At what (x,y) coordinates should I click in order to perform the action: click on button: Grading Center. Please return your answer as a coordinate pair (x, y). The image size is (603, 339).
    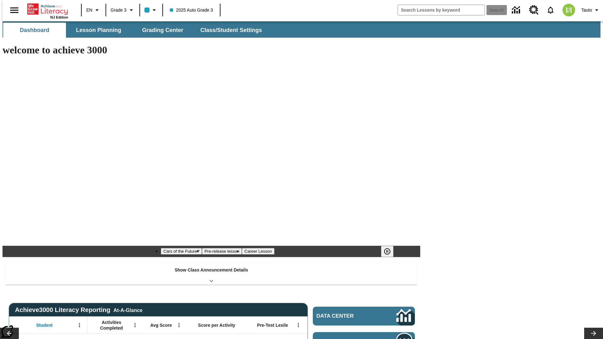
    Looking at the image, I should click on (163, 30).